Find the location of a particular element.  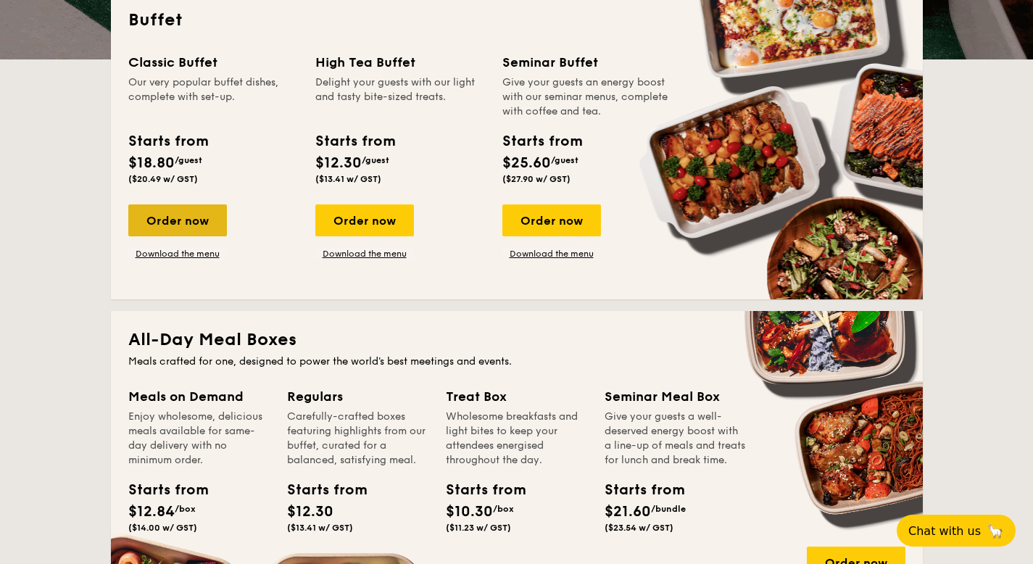

span: ($20.49 w/ GST) is located at coordinates (163, 179).